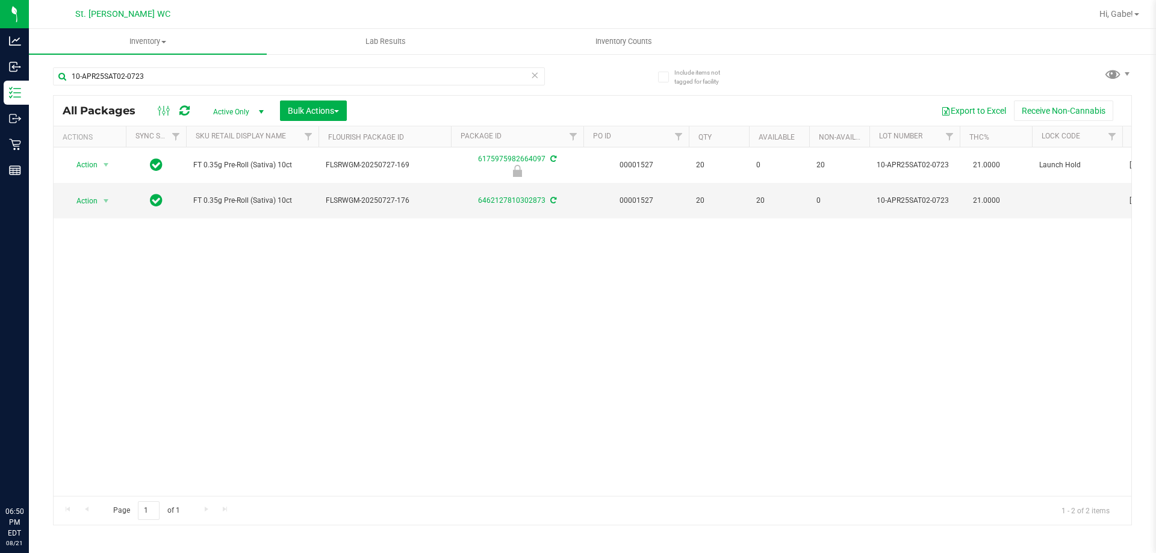 Image resolution: width=1156 pixels, height=553 pixels. I want to click on a: Non-Available, so click(845, 137).